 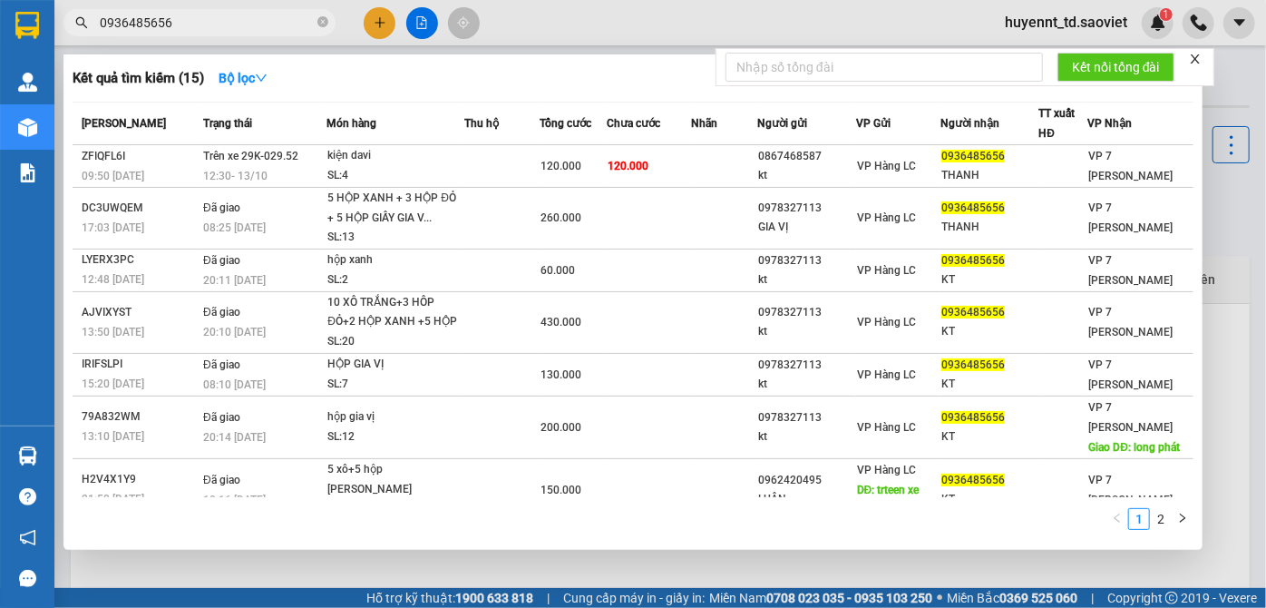 I want to click on span: 430.000, so click(x=562, y=322).